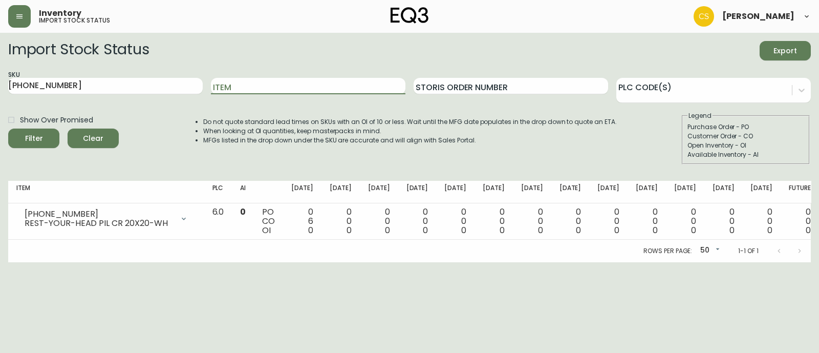 The image size is (819, 353). Describe the element at coordinates (93, 138) in the screenshot. I see `span: Clear` at that location.